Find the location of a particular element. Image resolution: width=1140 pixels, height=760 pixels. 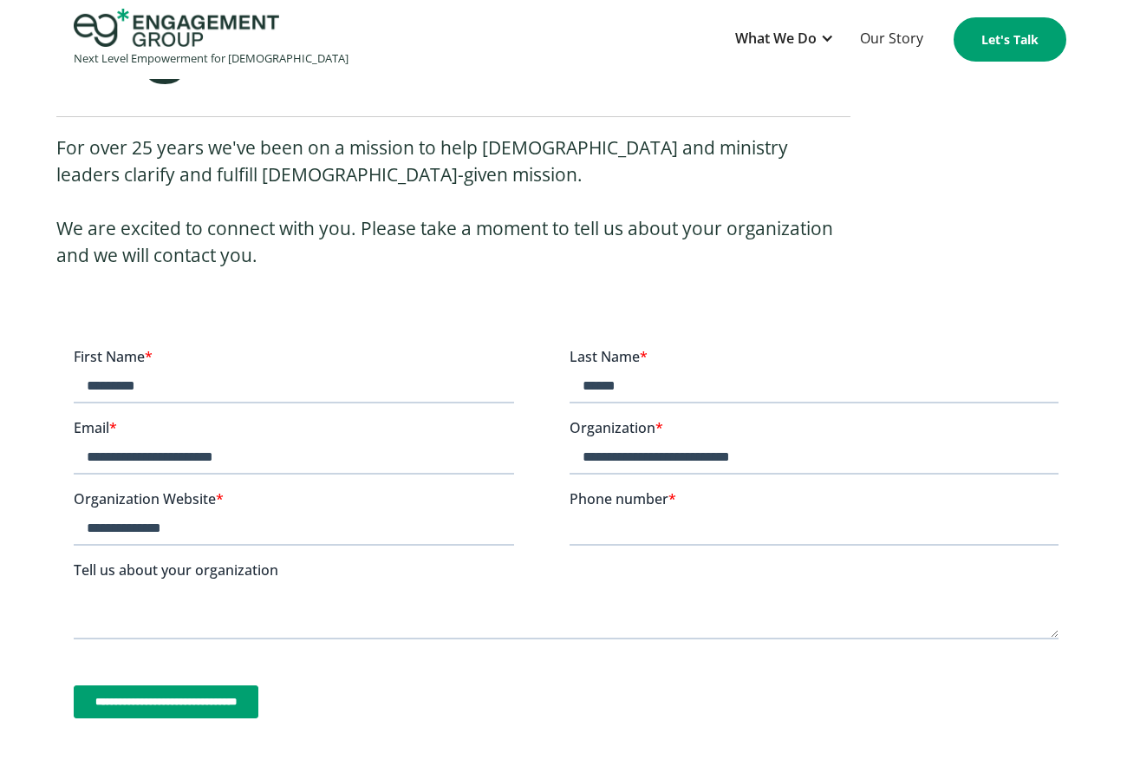

p: We are excited to connect with you. Please take a moment to tell us about your organization and w... is located at coordinates (453, 242).